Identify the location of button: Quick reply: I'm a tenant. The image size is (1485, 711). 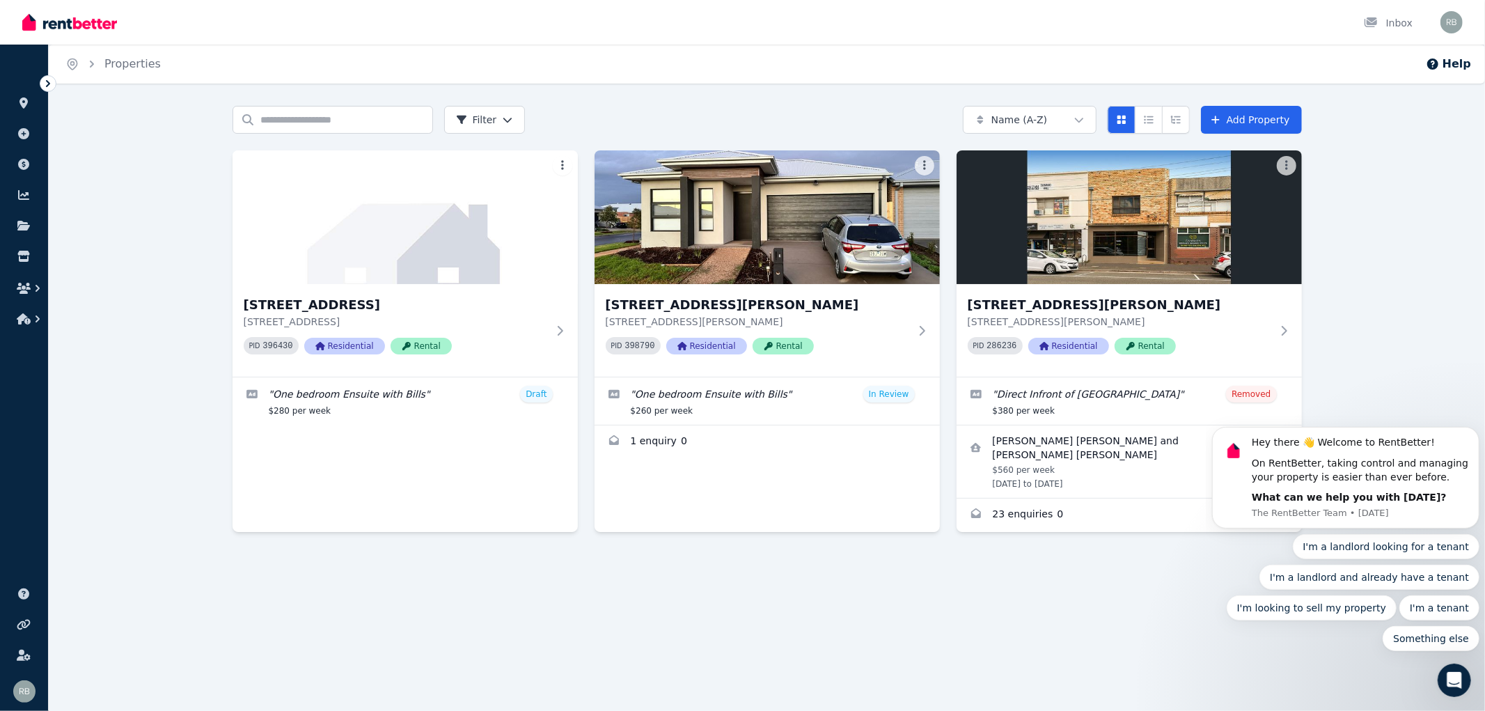
(233, 320).